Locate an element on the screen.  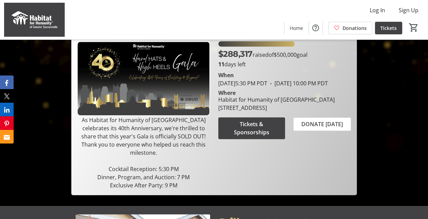
span: Home is located at coordinates (296, 28).